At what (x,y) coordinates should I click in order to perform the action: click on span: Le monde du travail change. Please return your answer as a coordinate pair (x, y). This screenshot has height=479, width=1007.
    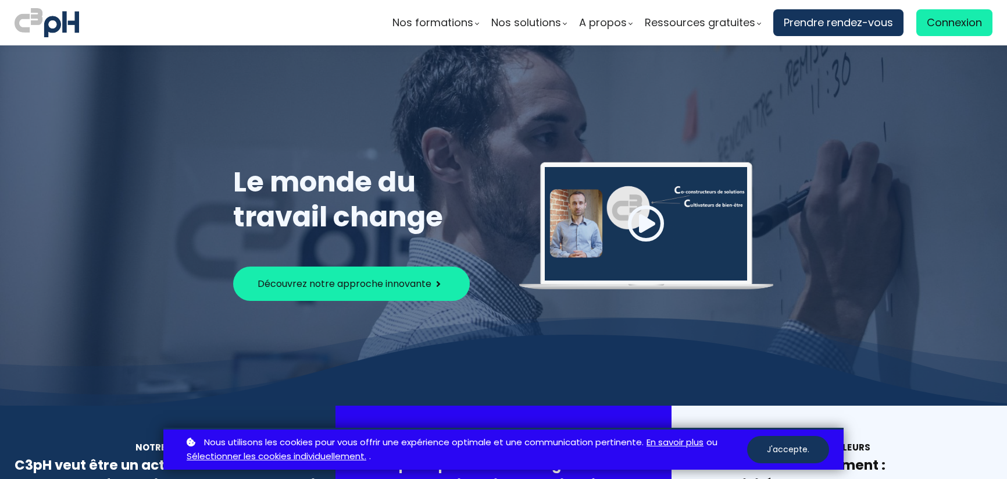
    Looking at the image, I should click on (338, 199).